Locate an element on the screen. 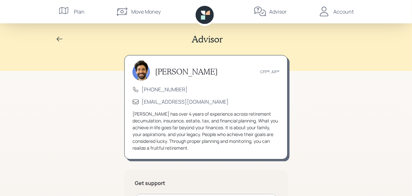 The image size is (412, 196). div: Move Money is located at coordinates (146, 12).